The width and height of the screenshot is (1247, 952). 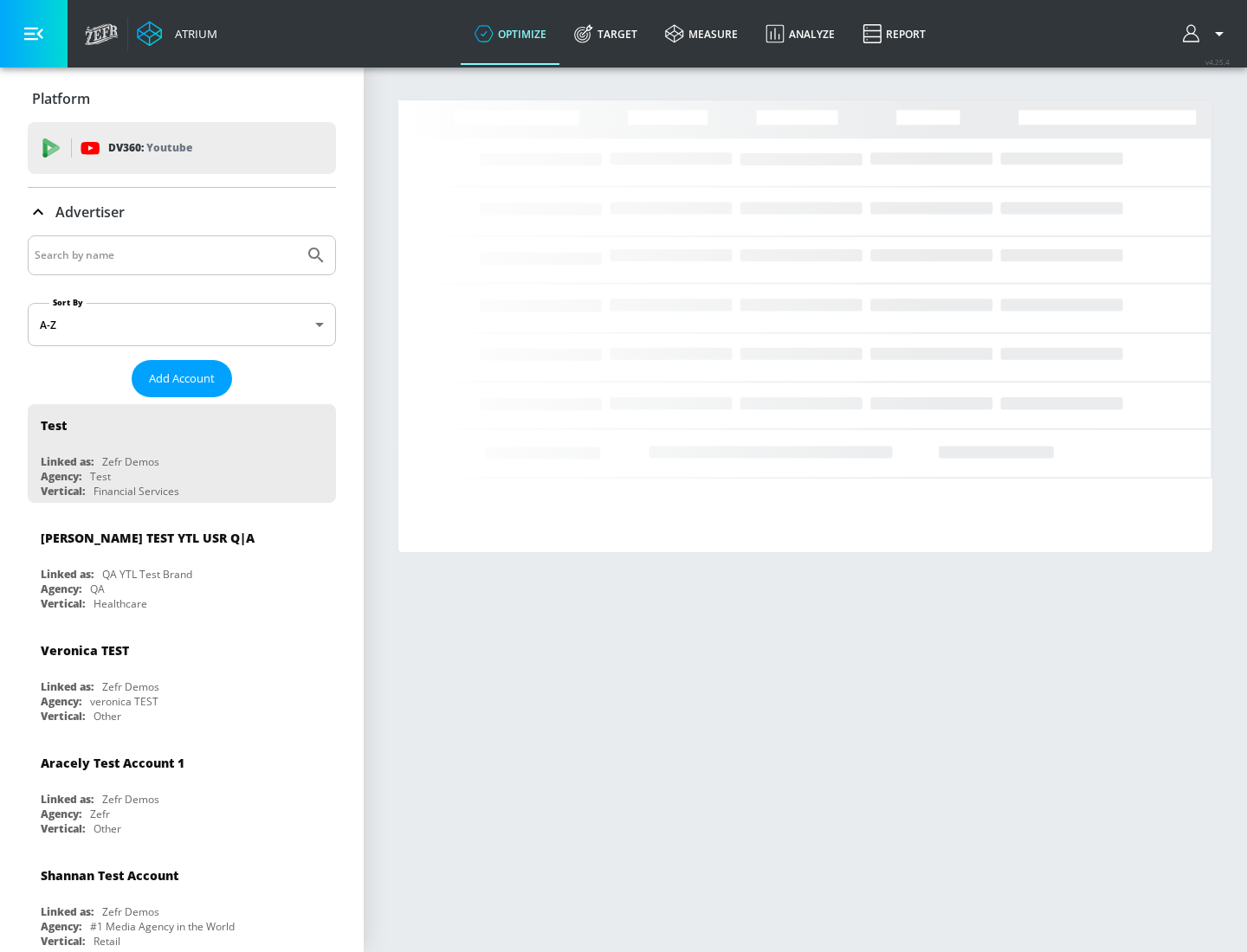 What do you see at coordinates (510, 34) in the screenshot?
I see `a: optimize` at bounding box center [510, 34].